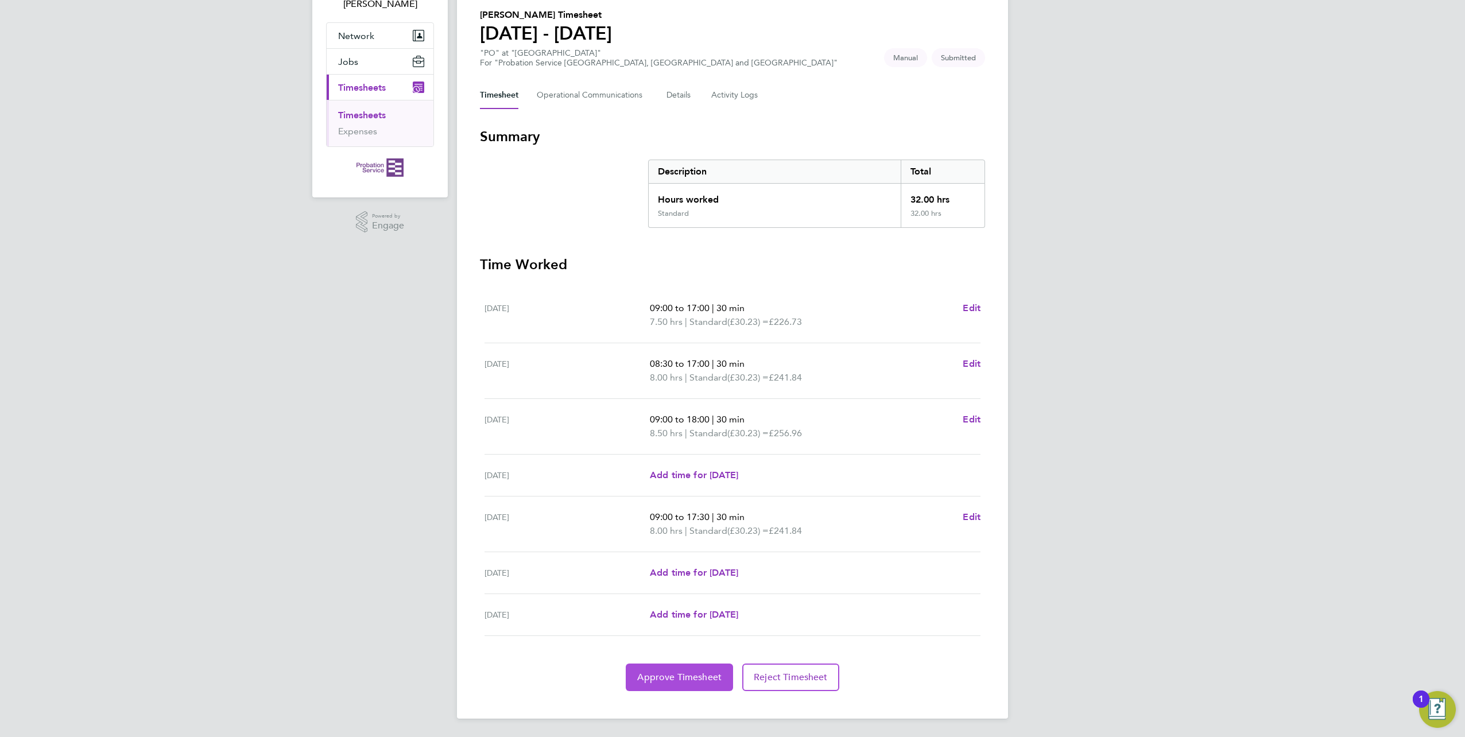 This screenshot has height=737, width=1465. What do you see at coordinates (733, 265) in the screenshot?
I see `h3: Time Worked` at bounding box center [733, 265].